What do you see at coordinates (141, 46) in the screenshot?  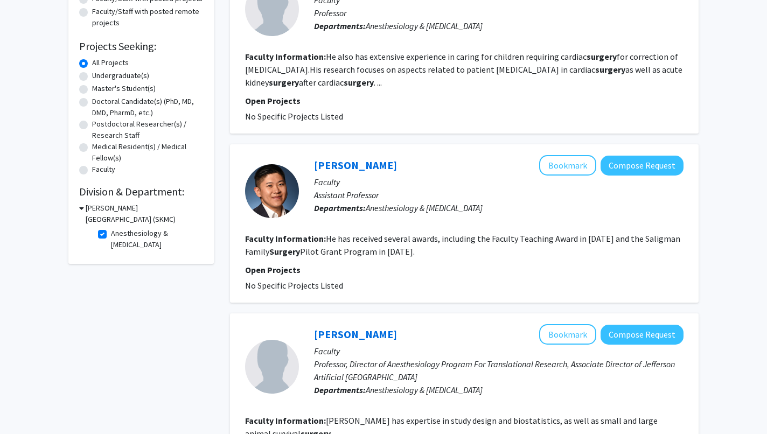 I see `h2: Projects Seeking:` at bounding box center [141, 46].